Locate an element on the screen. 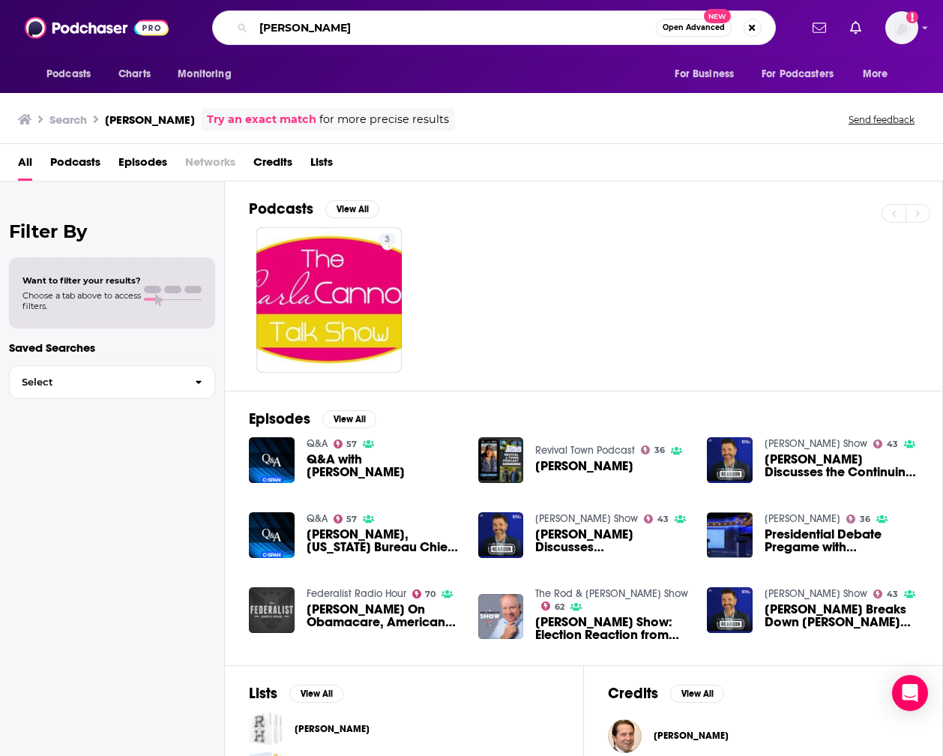 The image size is (943, 756). a: All is located at coordinates (25, 165).